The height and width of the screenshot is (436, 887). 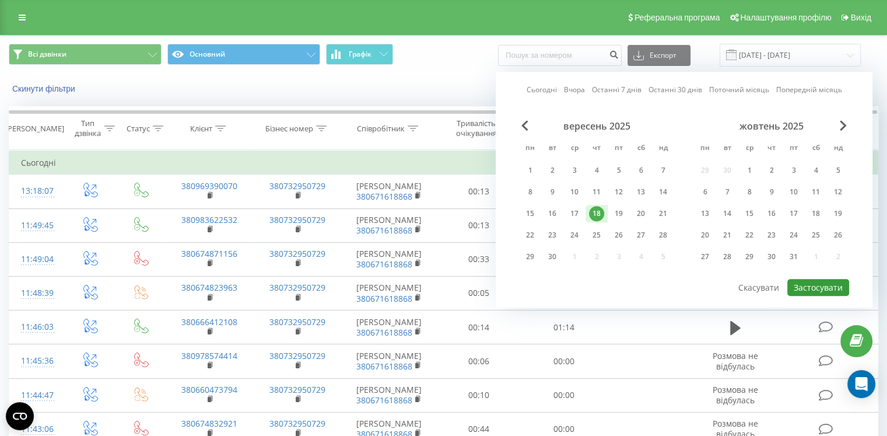 I want to click on div: 4, so click(x=597, y=170).